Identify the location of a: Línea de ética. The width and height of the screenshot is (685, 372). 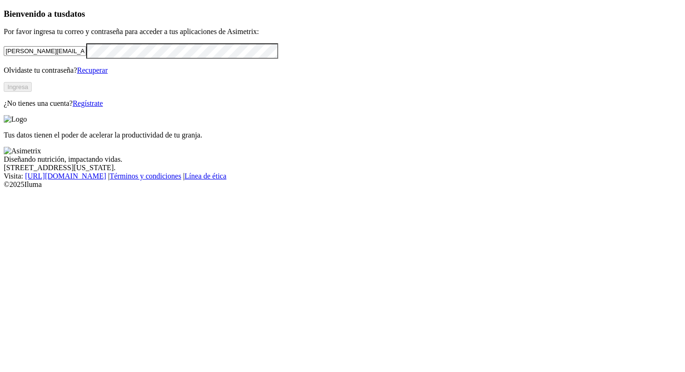
(206, 176).